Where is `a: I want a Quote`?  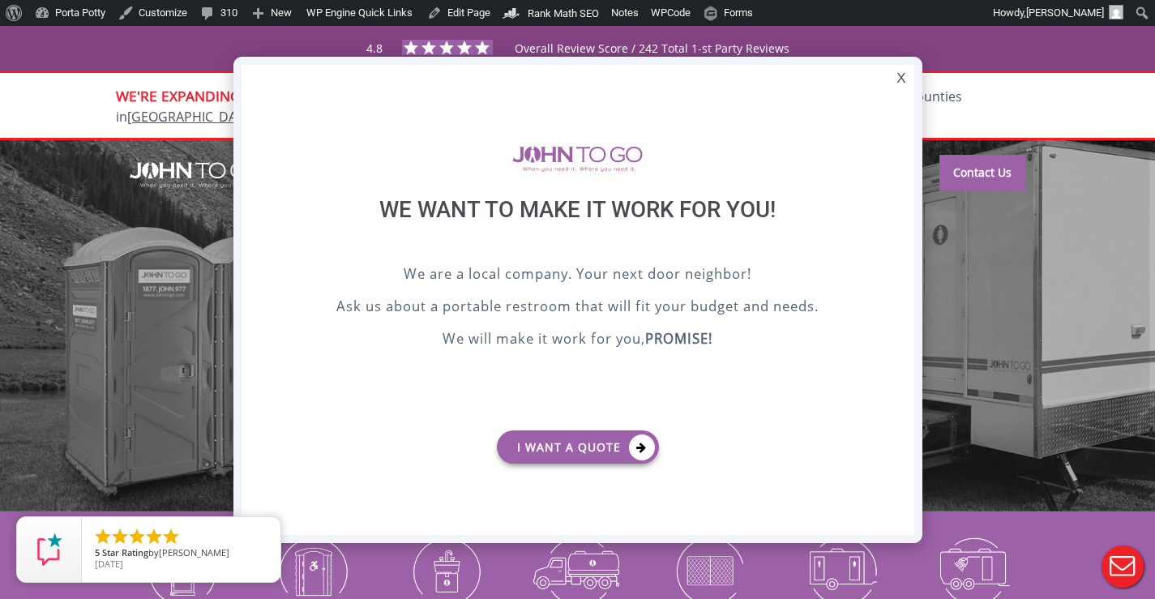 a: I want a Quote is located at coordinates (578, 447).